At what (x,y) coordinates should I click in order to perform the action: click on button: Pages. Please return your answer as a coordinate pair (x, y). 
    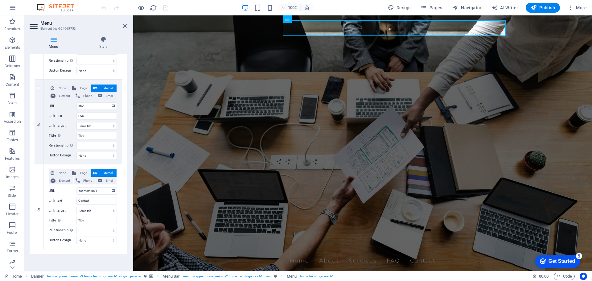
    Looking at the image, I should click on (432, 8).